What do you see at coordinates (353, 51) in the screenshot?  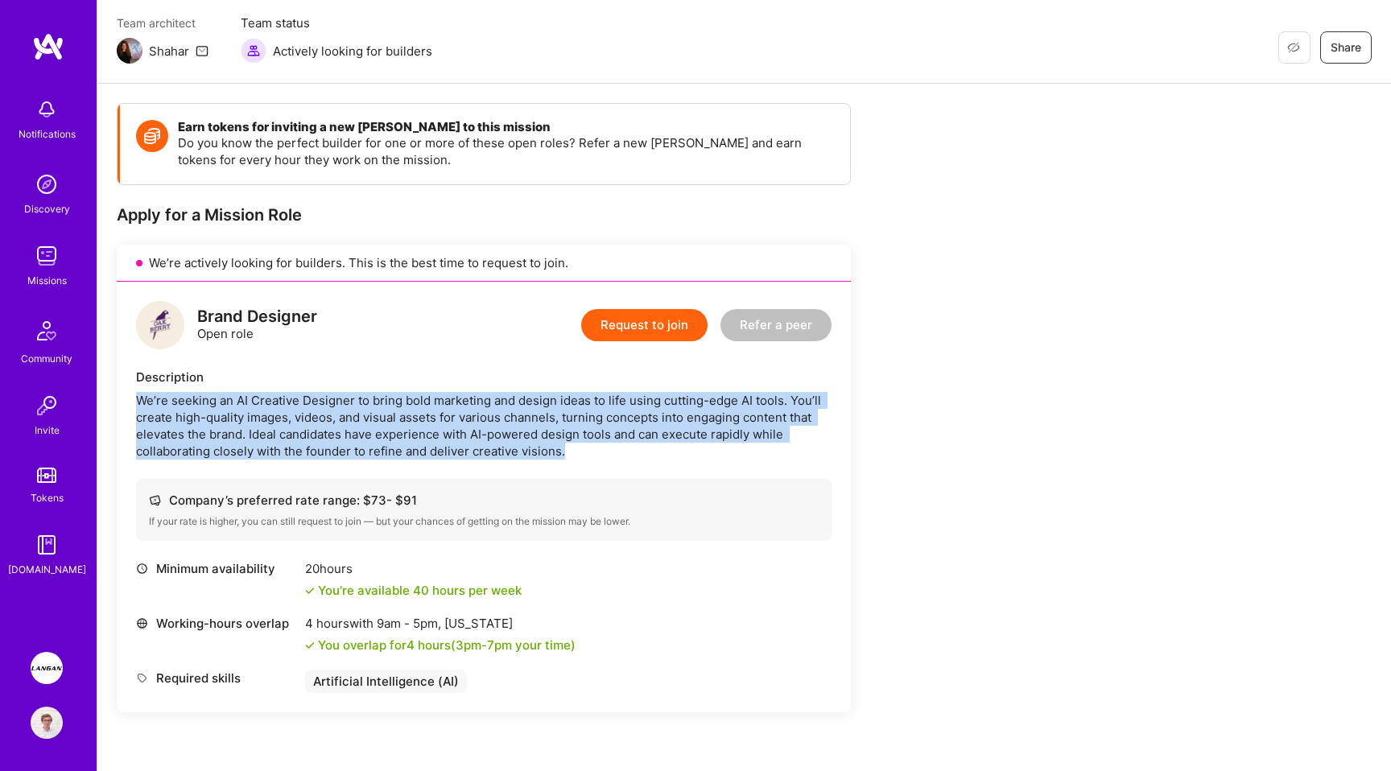 I see `span: Actively looking for builders` at bounding box center [353, 51].